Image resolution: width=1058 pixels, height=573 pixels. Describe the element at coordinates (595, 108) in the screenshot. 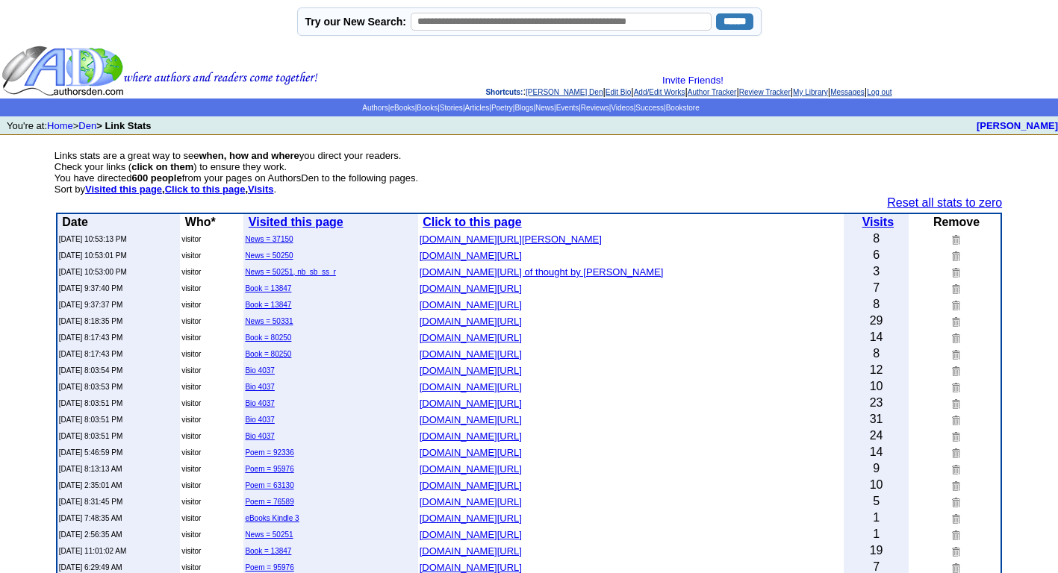

I see `a: Reviews` at that location.